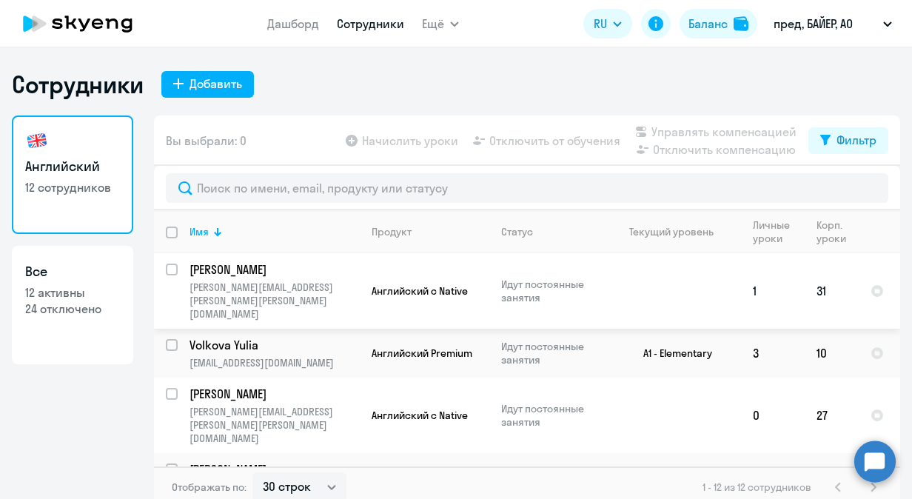  Describe the element at coordinates (73, 272) in the screenshot. I see `h3: Все` at that location.